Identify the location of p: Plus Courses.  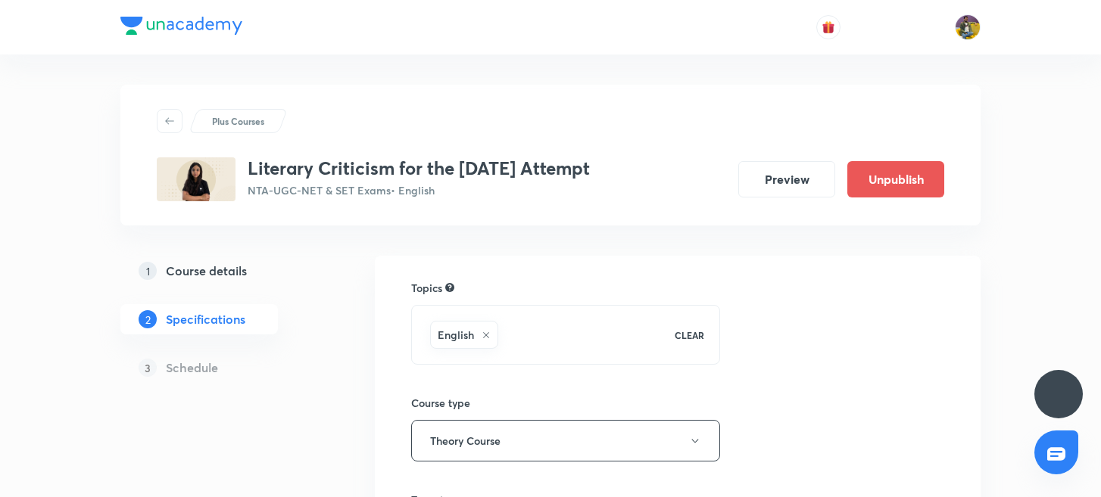
(238, 121).